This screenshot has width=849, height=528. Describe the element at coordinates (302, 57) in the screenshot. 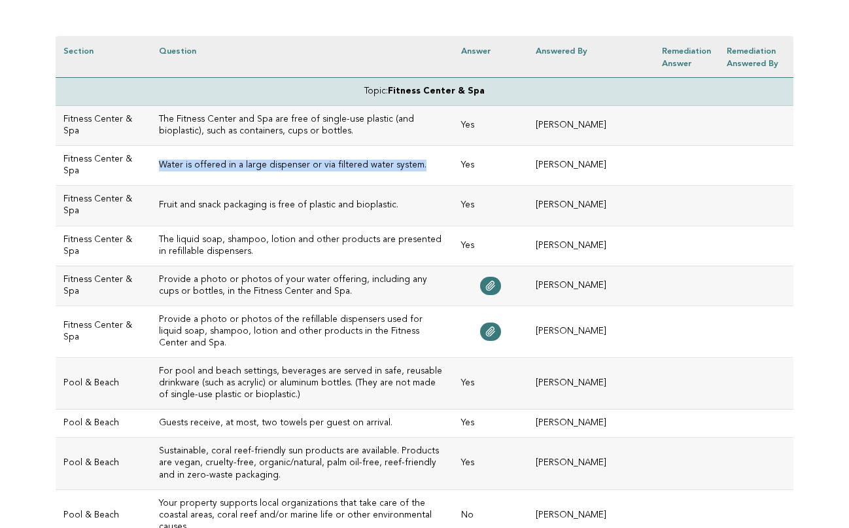

I see `th: Question` at that location.